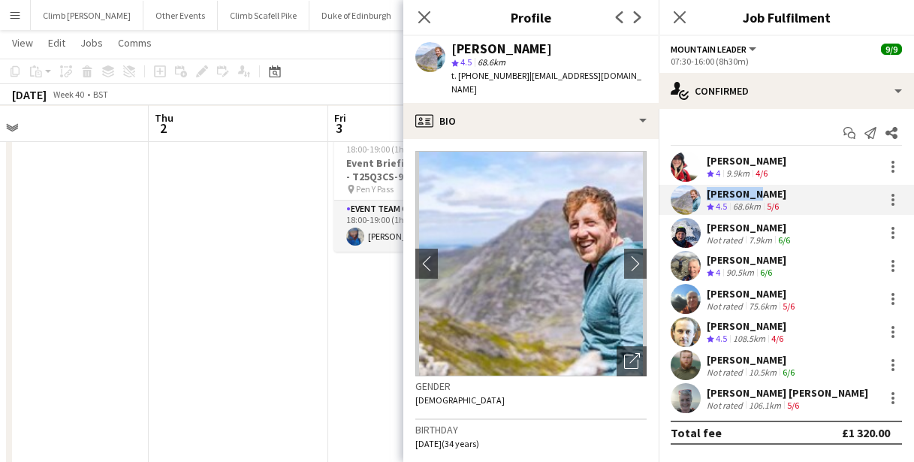 This screenshot has width=914, height=462. I want to click on h3: Event Briefing Radnor TW CS - T25Q3CS-9278, so click(418, 170).